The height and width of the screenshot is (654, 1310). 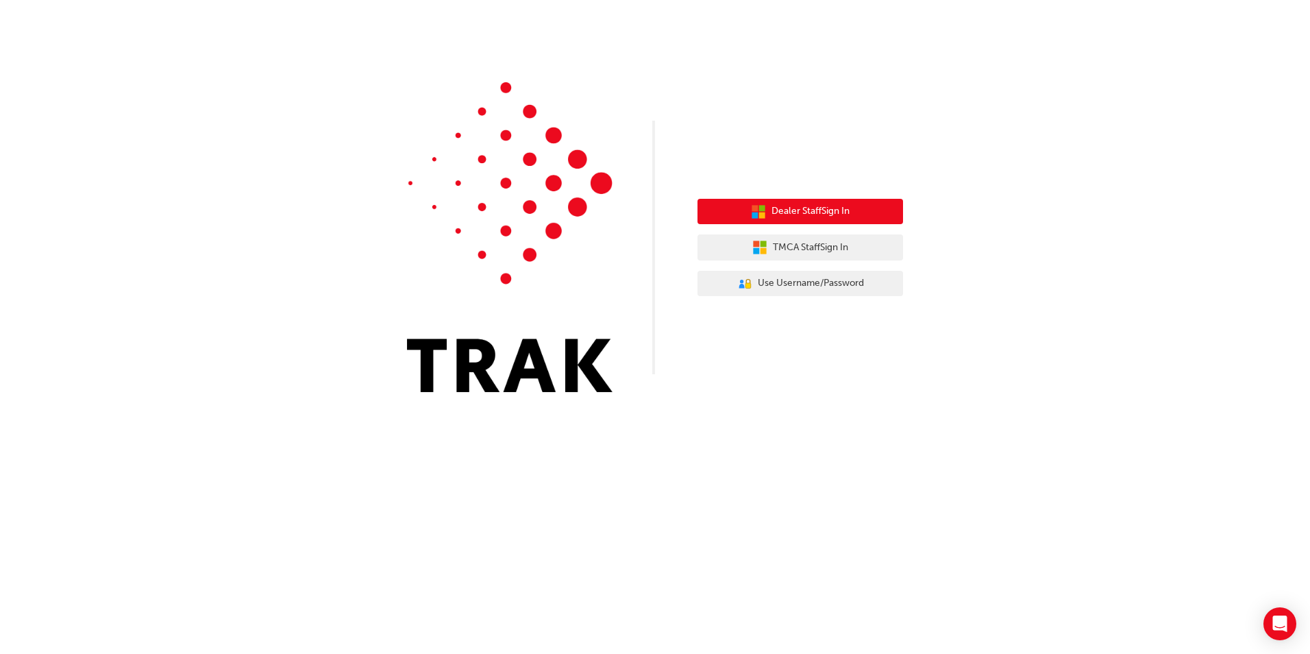 I want to click on span: TMCA Staff Sign In, so click(x=810, y=247).